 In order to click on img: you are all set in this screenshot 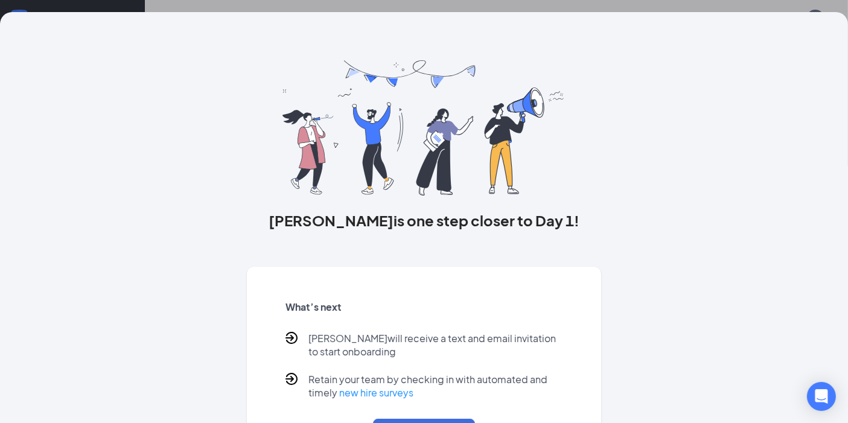, I will do `click(424, 128)`.